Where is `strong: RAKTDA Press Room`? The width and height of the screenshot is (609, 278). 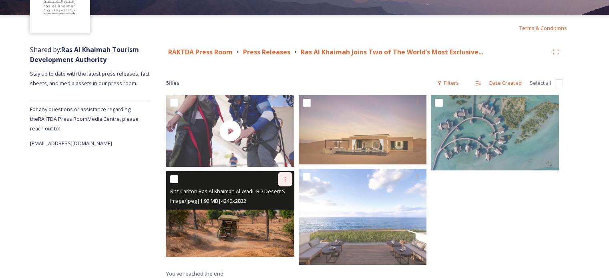 strong: RAKTDA Press Room is located at coordinates (200, 52).